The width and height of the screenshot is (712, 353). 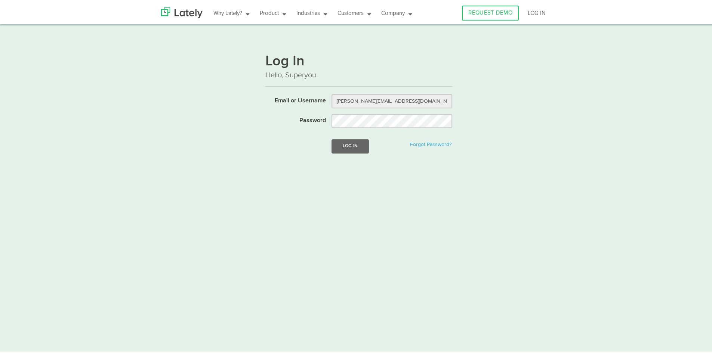 I want to click on label: Email or Username, so click(x=293, y=98).